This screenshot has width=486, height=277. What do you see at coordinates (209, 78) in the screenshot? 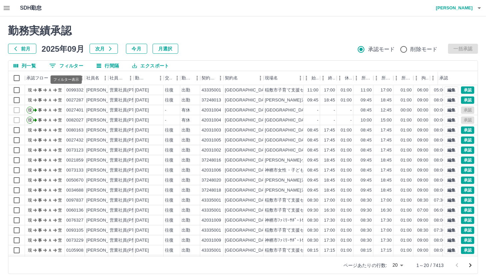
I see `div: 契約コード` at bounding box center [209, 78].